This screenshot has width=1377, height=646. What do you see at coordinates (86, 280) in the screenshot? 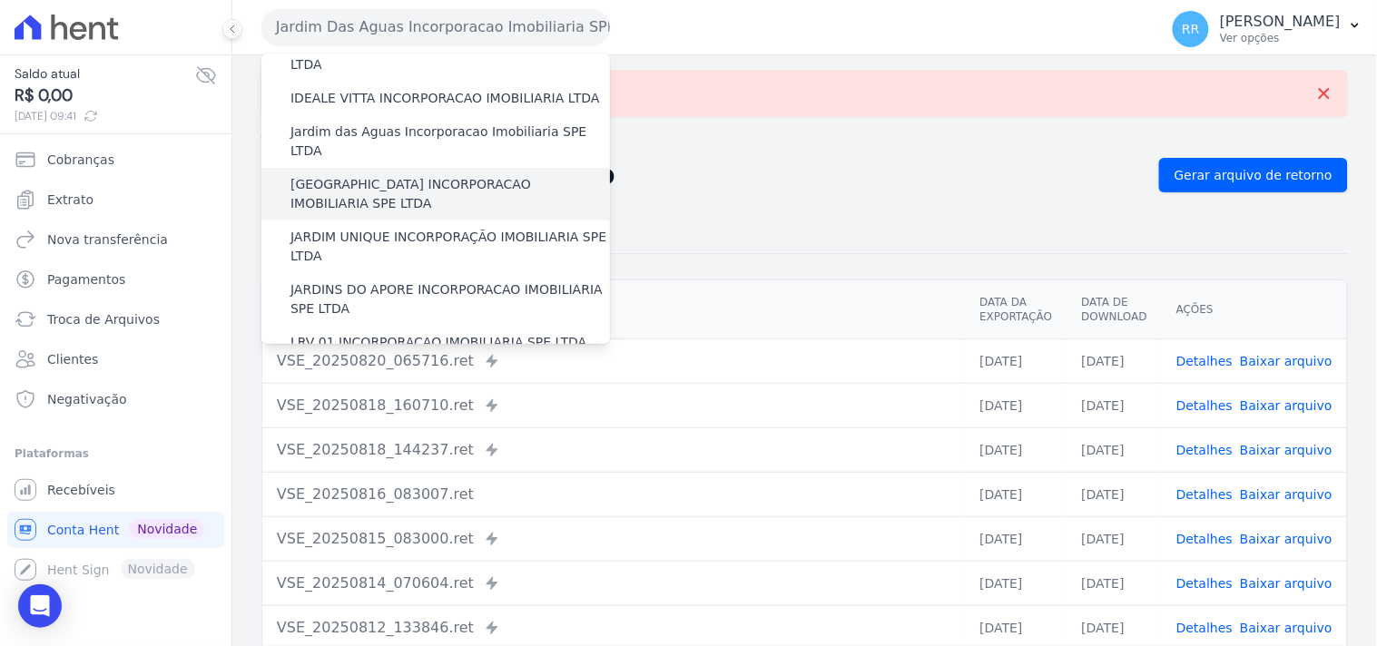
I see `span: Pagamentos` at bounding box center [86, 280].